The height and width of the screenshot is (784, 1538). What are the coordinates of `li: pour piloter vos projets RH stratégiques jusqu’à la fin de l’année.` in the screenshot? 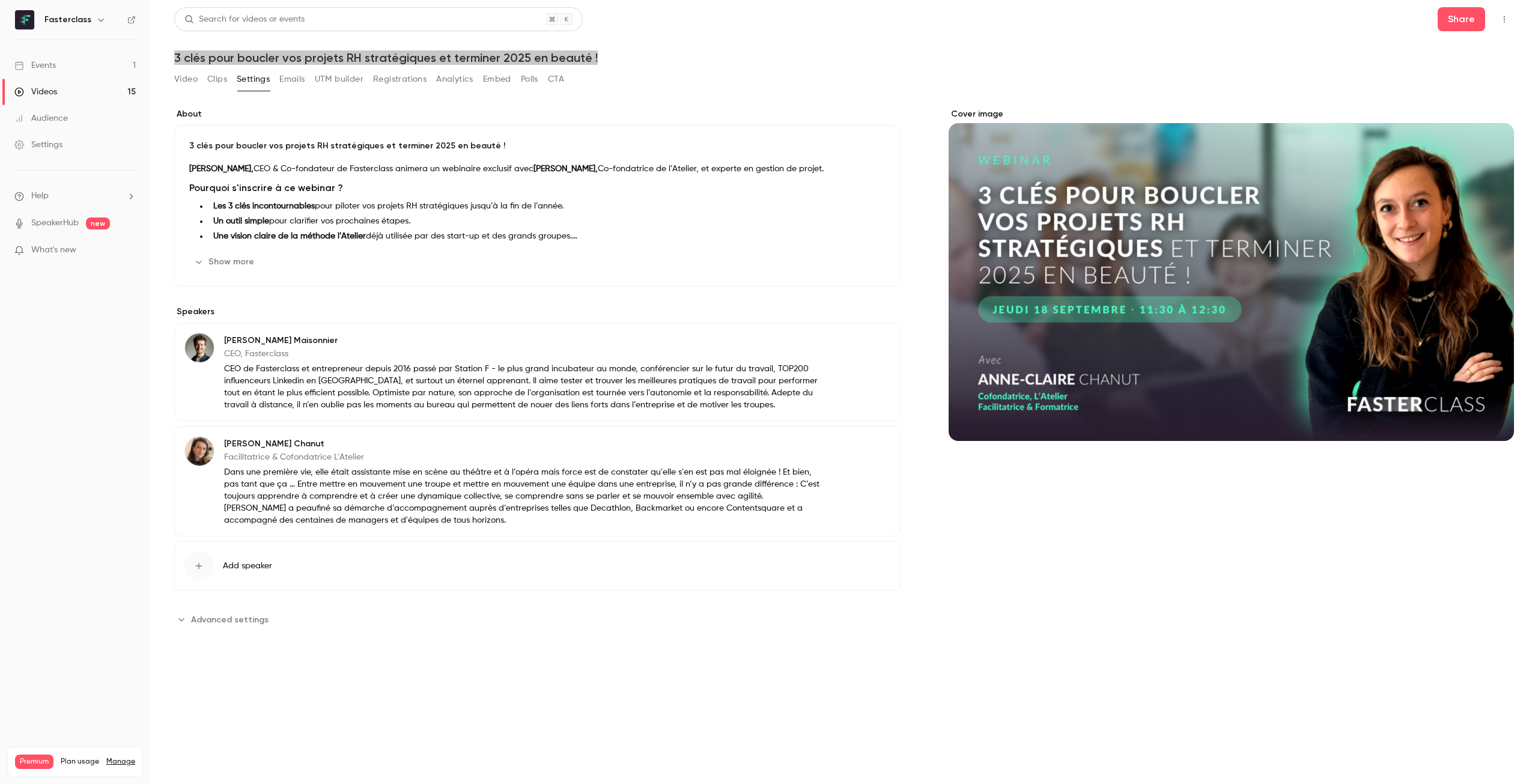 It's located at (547, 206).